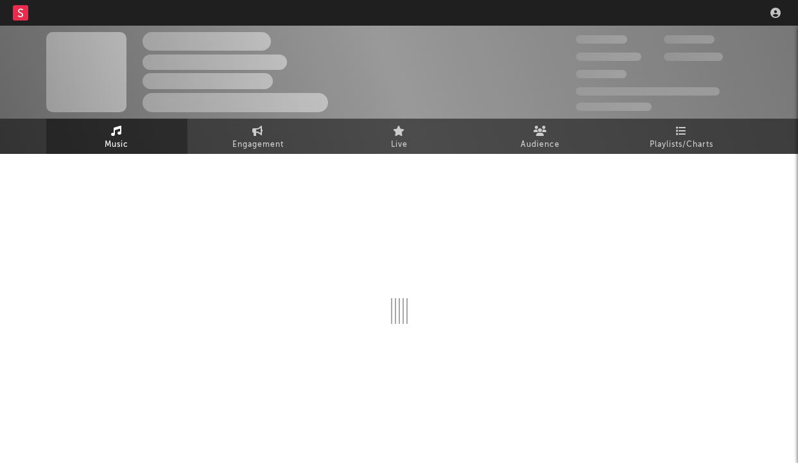  What do you see at coordinates (116, 145) in the screenshot?
I see `span: Music` at bounding box center [116, 145].